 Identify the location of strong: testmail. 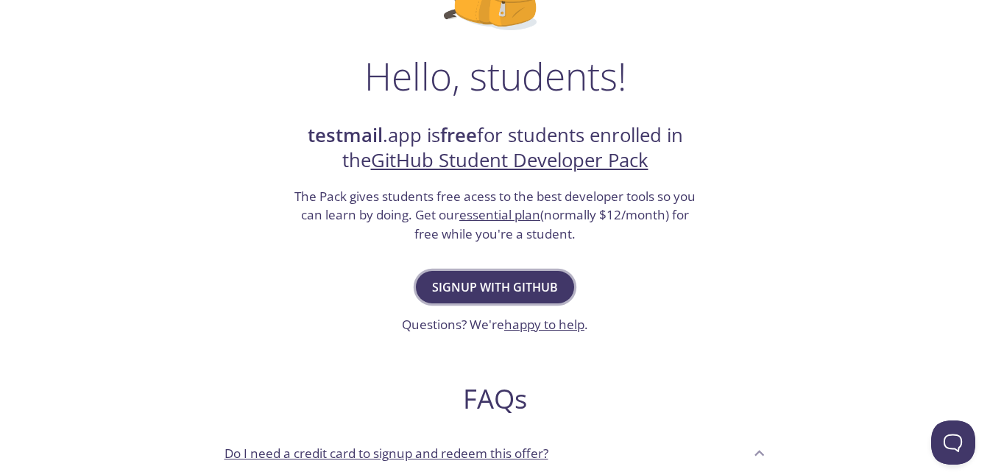
(345, 135).